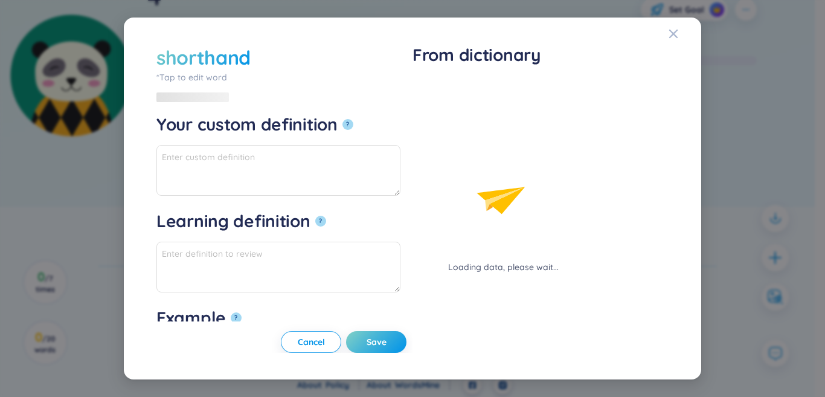 The image size is (825, 397). I want to click on div: Example, so click(191, 318).